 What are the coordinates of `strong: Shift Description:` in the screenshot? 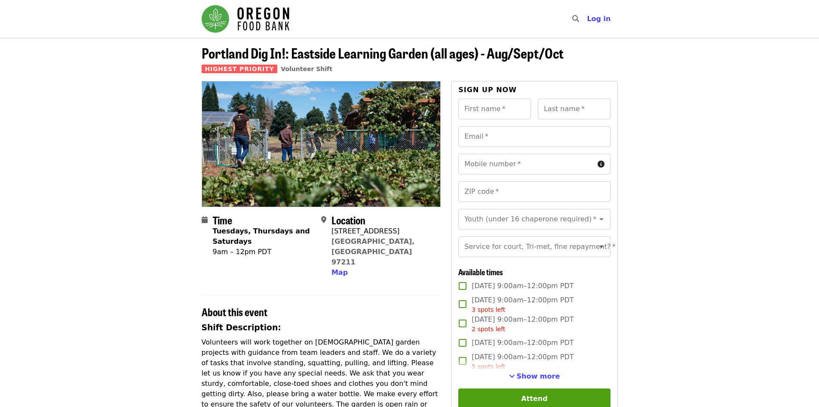 It's located at (241, 327).